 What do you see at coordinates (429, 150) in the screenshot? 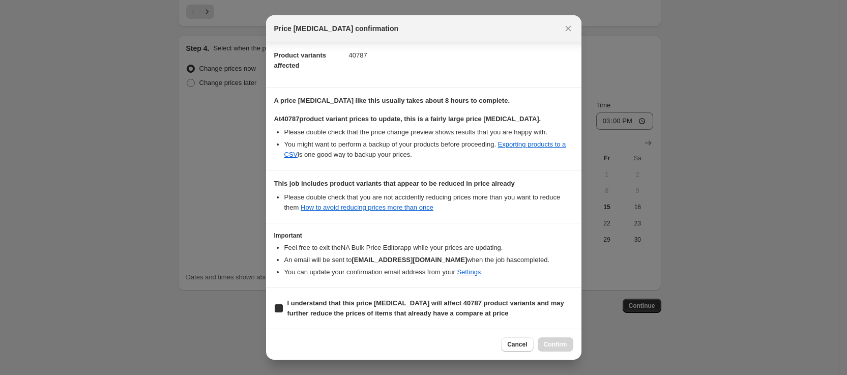
I see `li: You might want to perform a backup of your products before proceeding. is one good way to backup ...` at bounding box center [429, 150].